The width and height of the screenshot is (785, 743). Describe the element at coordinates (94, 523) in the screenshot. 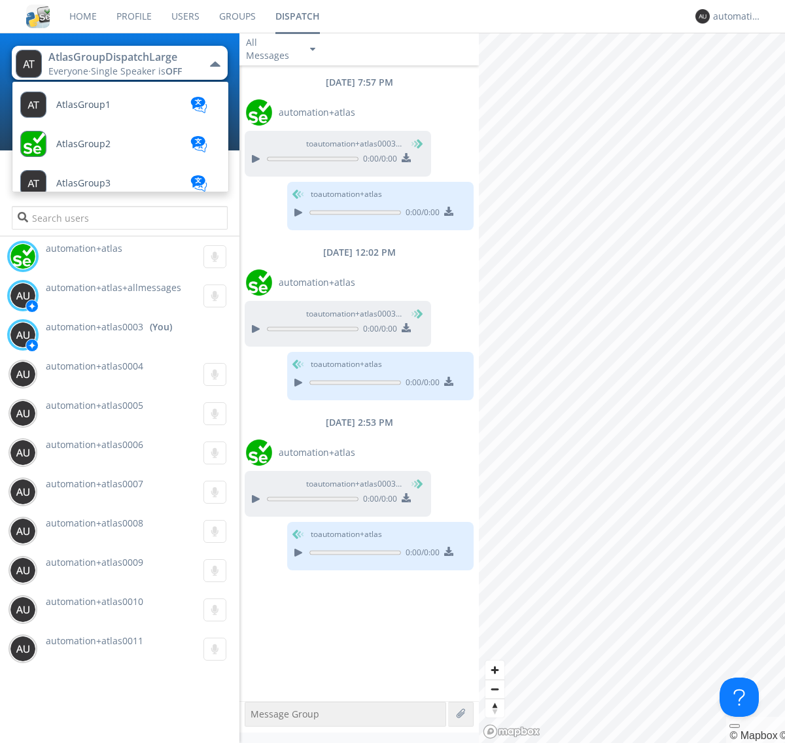

I see `span: automation+atlas0008` at that location.